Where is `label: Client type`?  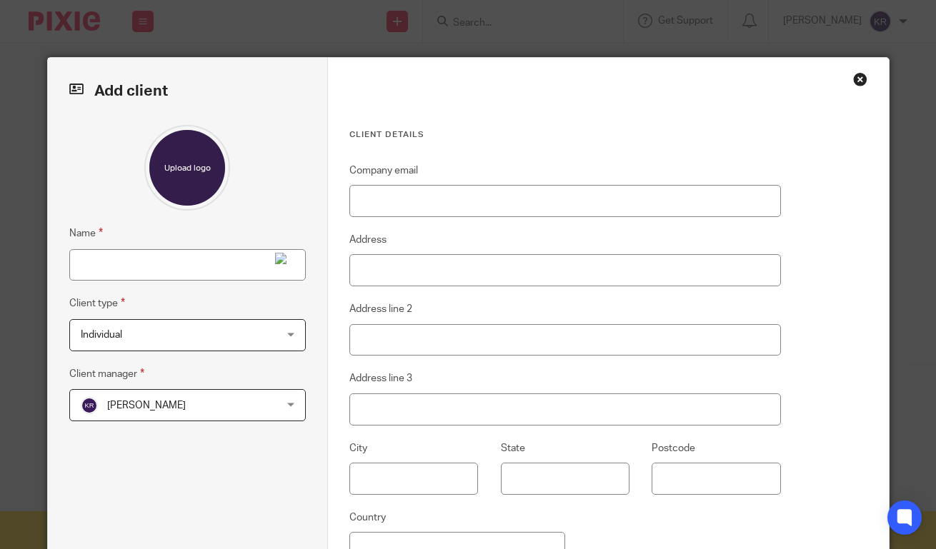 label: Client type is located at coordinates (97, 303).